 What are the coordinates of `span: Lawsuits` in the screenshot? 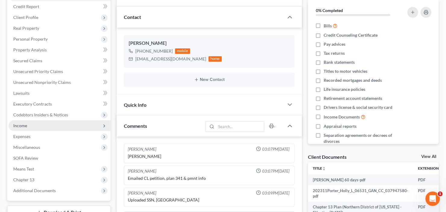 It's located at (21, 93).